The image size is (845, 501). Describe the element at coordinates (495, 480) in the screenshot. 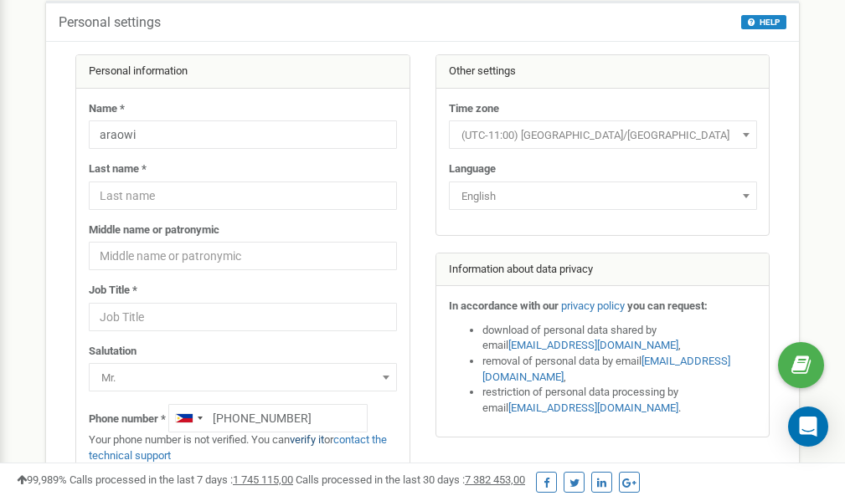

I see `u: 7 382 453,00` at that location.